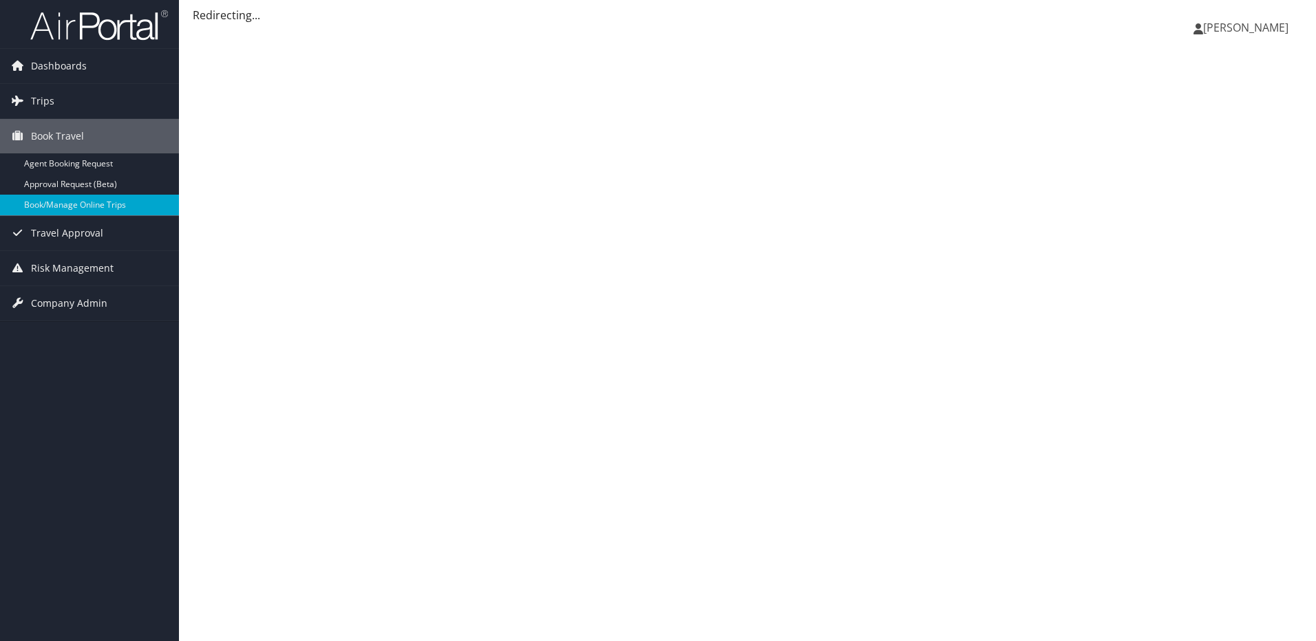 This screenshot has width=1316, height=641. Describe the element at coordinates (57, 136) in the screenshot. I see `span: Book Travel` at that location.